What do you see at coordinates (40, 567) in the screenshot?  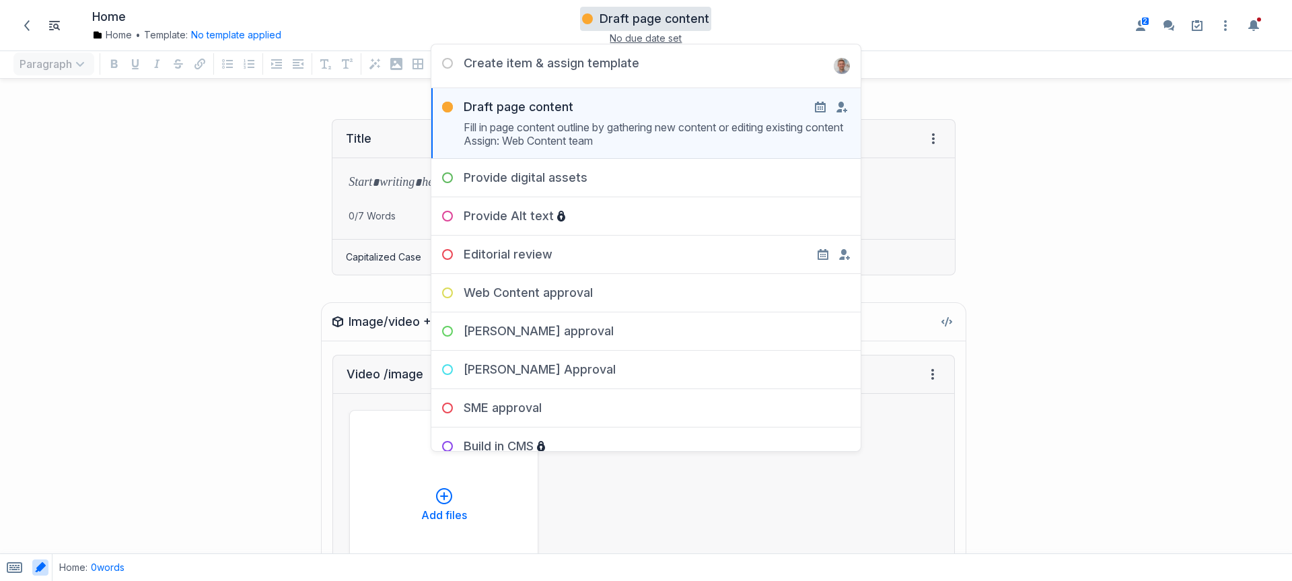 I see `button: Toggle AI highlighting in content` at bounding box center [40, 567].